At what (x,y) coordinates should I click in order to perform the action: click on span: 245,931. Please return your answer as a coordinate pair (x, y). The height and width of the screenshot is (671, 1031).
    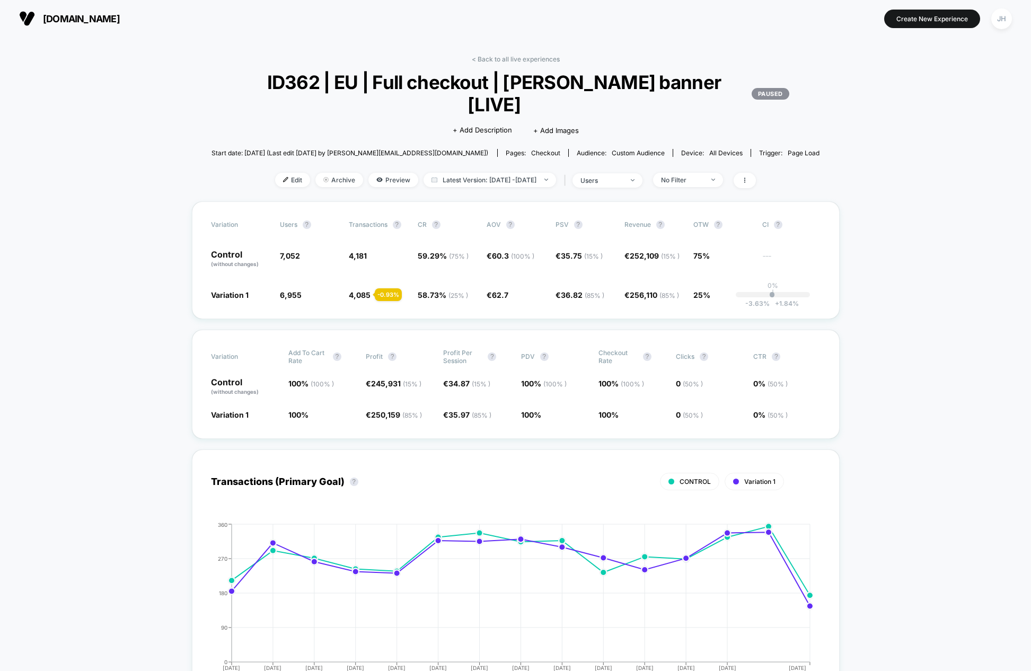
    Looking at the image, I should click on (396, 383).